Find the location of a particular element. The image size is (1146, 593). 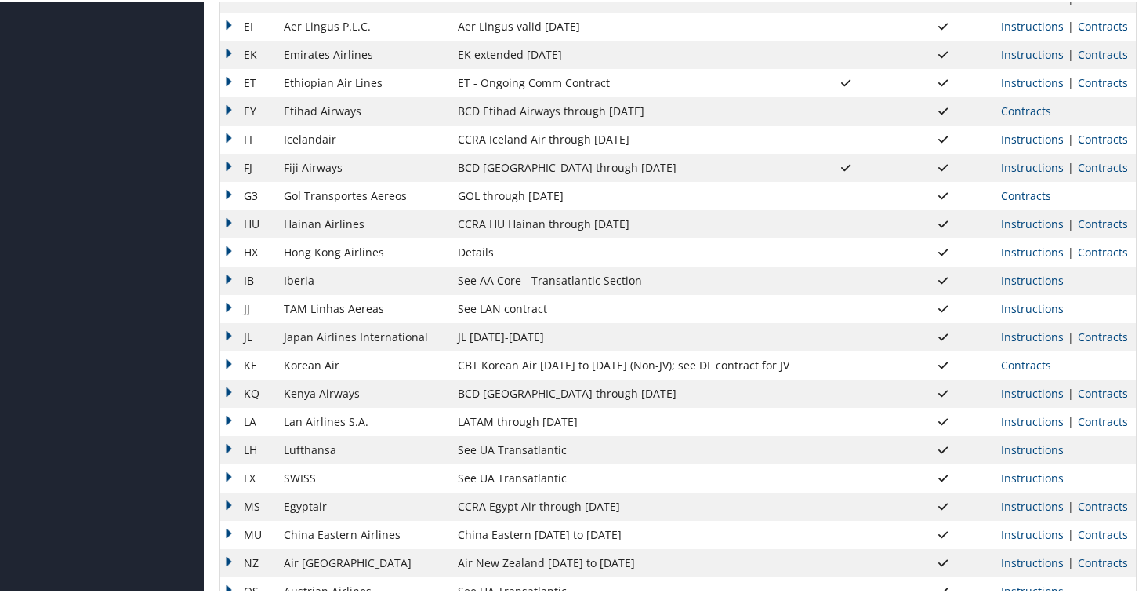

td: KE is located at coordinates (248, 364).